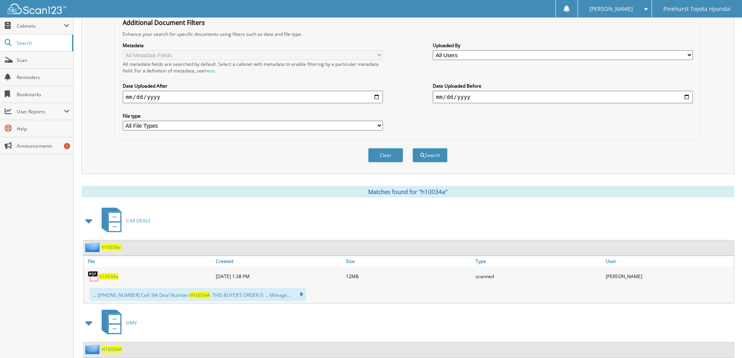 This screenshot has height=358, width=742. Describe the element at coordinates (43, 77) in the screenshot. I see `span: Reminders` at that location.